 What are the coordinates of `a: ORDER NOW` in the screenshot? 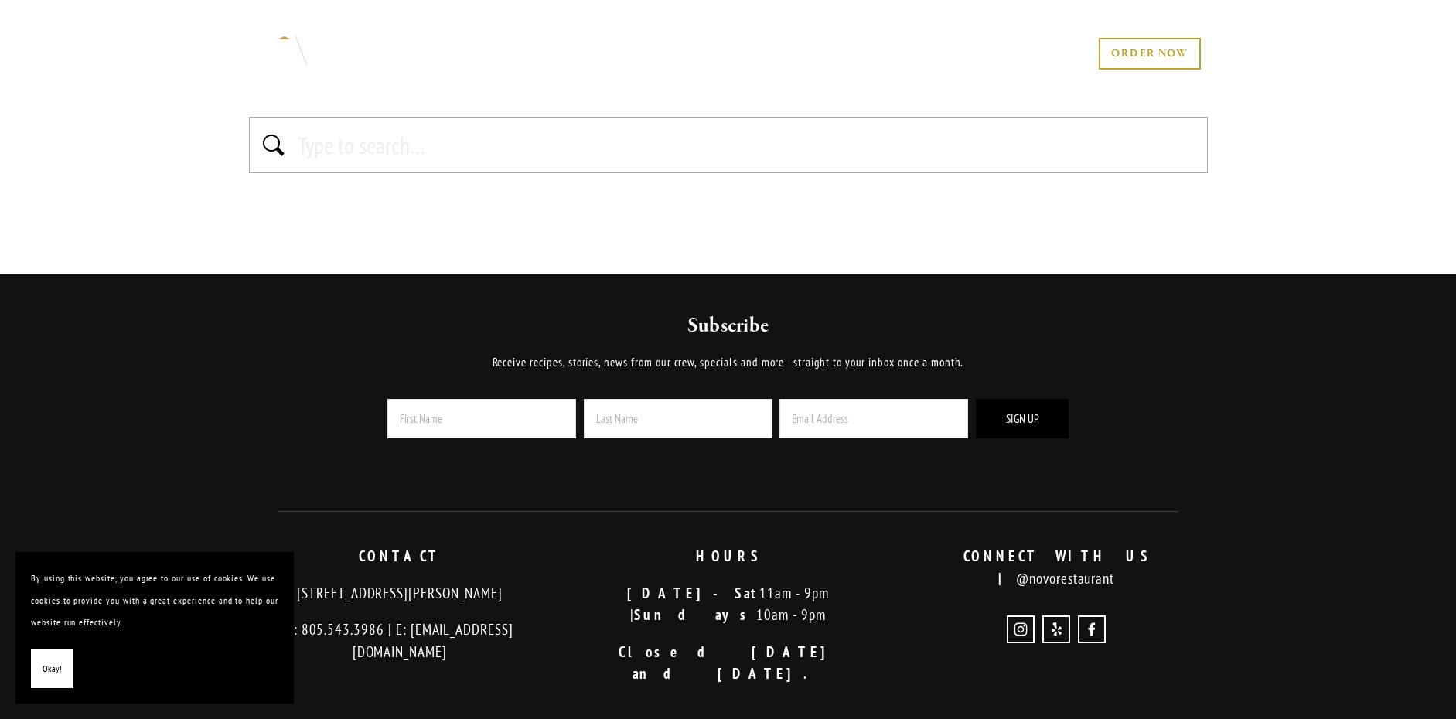 It's located at (1149, 53).